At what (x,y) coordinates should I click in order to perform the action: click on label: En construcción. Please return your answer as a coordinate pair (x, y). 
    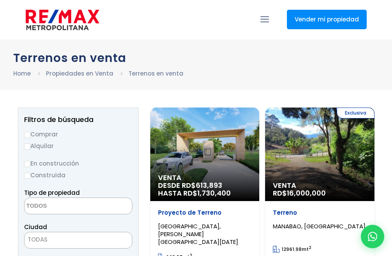
    Looking at the image, I should click on (78, 163).